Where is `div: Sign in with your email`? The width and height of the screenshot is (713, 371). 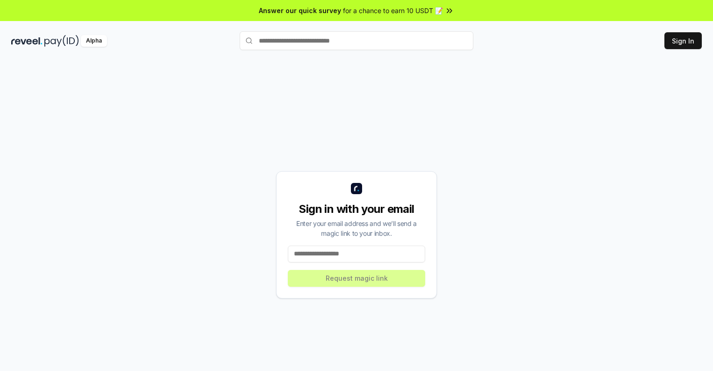
div: Sign in with your email is located at coordinates (357, 209).